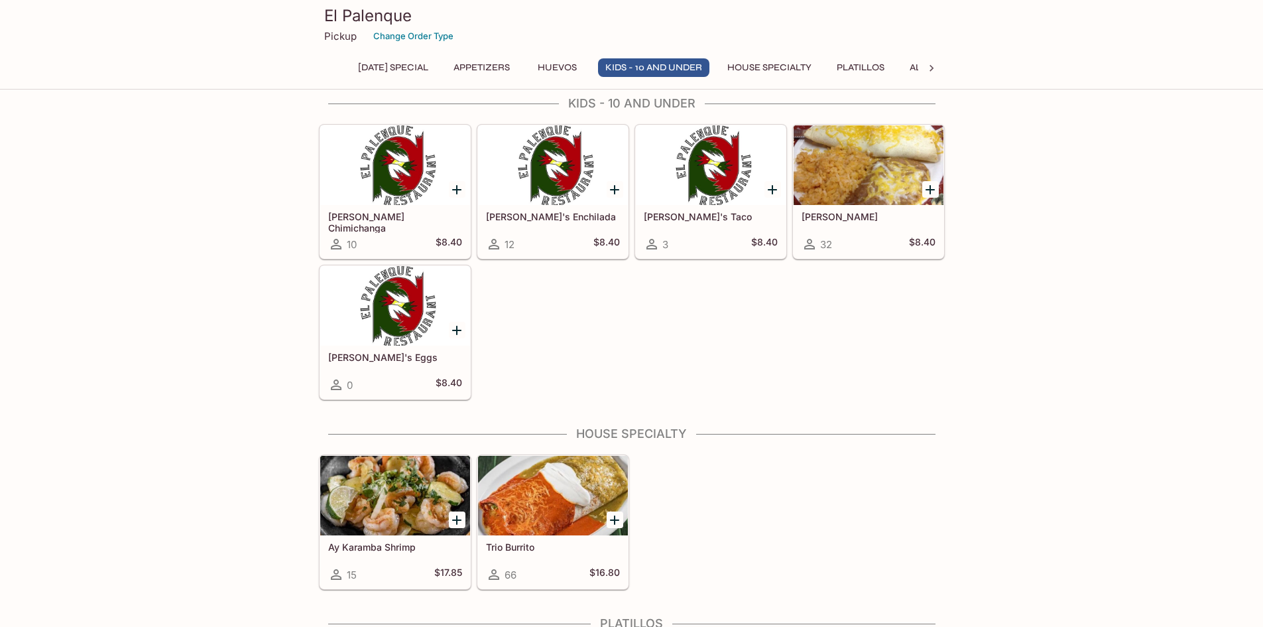 This screenshot has height=627, width=1263. Describe the element at coordinates (553, 495) in the screenshot. I see `div: Trio Burrito` at that location.